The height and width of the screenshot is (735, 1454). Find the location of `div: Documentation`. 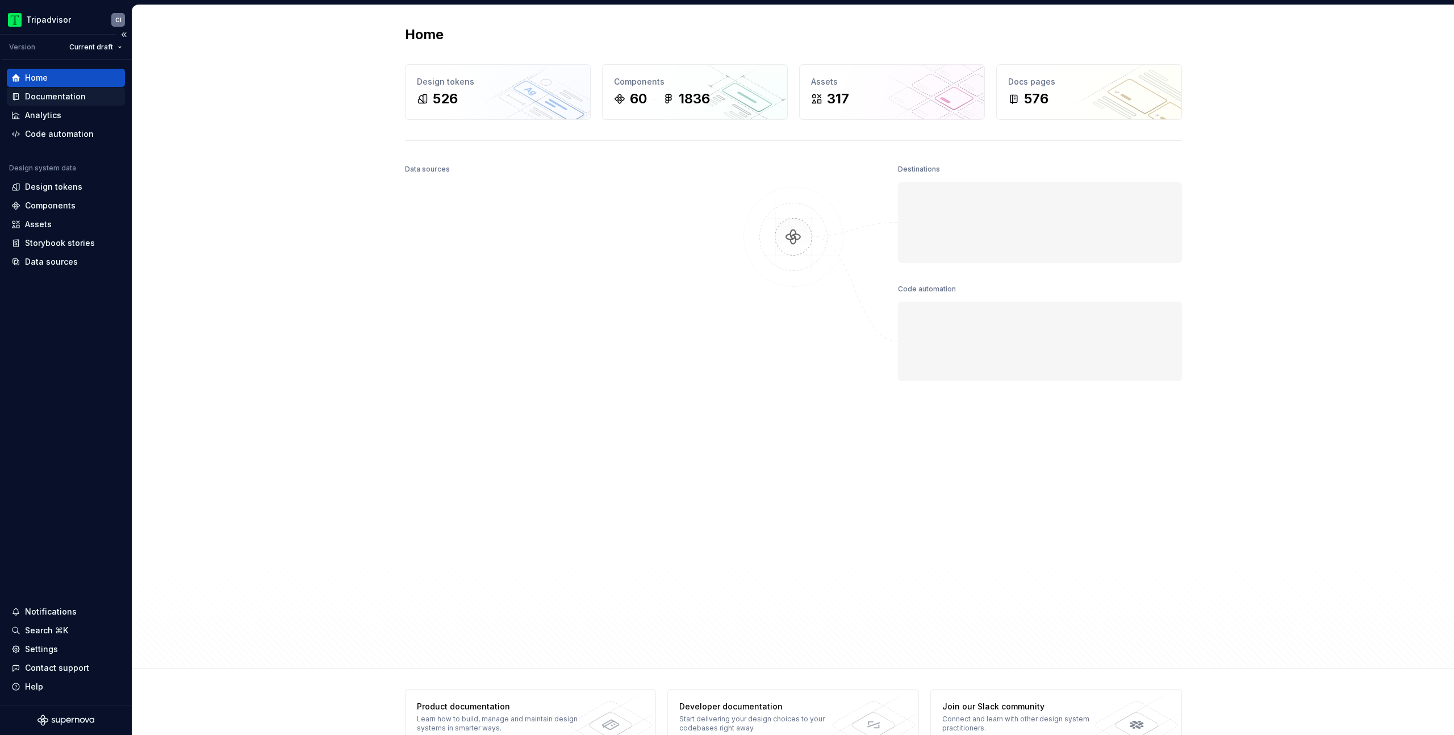

div: Documentation is located at coordinates (55, 97).